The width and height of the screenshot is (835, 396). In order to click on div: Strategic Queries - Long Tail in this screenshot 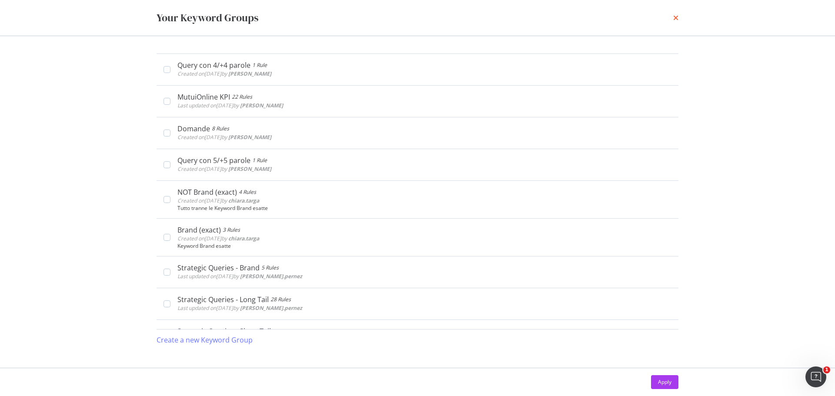, I will do `click(223, 300)`.